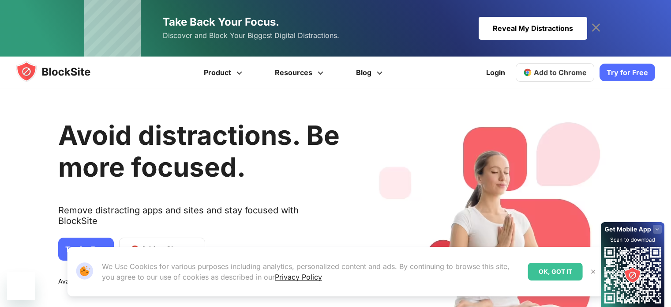  Describe the element at coordinates (560, 72) in the screenshot. I see `span: Add to Chrome` at that location.